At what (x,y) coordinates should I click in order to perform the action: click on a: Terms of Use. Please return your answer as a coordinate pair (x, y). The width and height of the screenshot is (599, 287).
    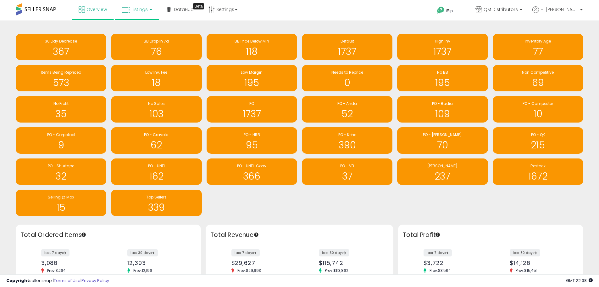
    Looking at the image, I should click on (67, 280).